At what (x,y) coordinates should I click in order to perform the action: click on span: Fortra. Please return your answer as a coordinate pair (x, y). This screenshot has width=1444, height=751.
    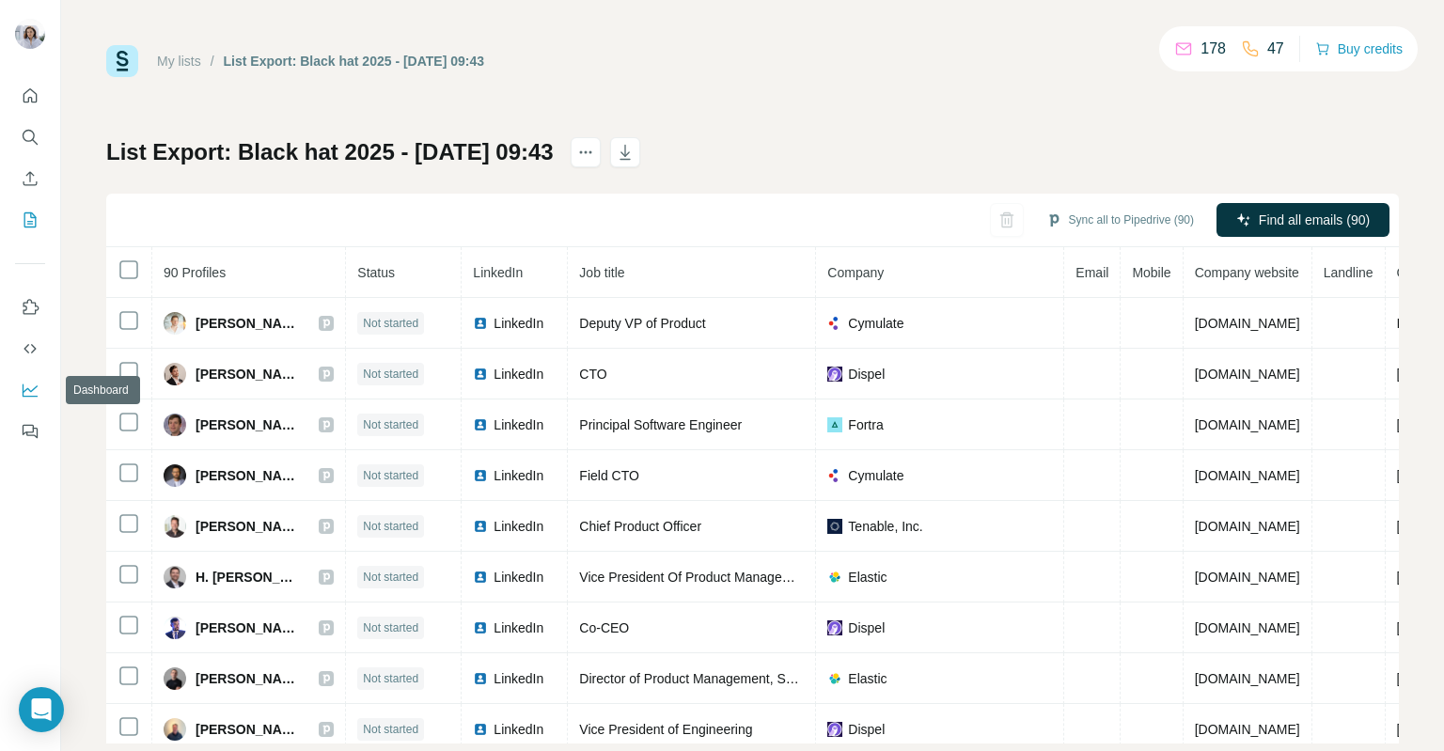
    Looking at the image, I should click on (865, 425).